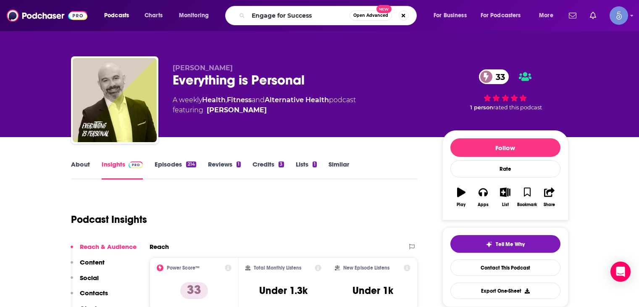  What do you see at coordinates (94, 293) in the screenshot?
I see `p: Contacts` at bounding box center [94, 293].